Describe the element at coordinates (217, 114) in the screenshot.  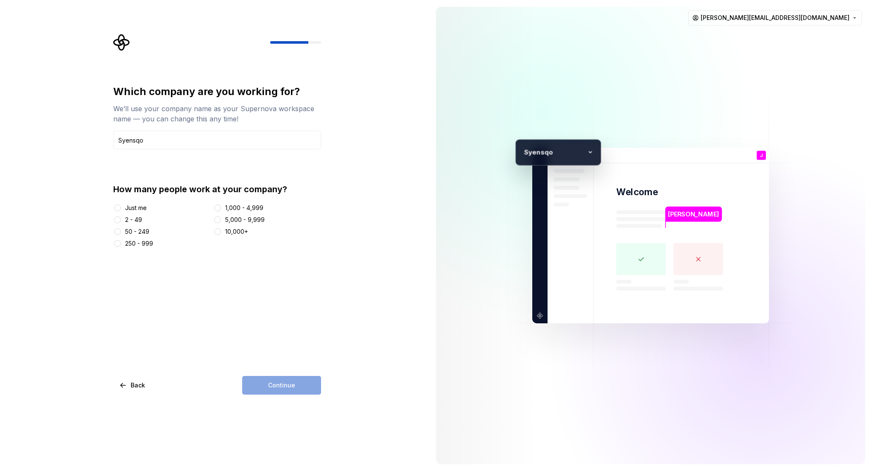
I see `div: We’ll use your company name as your Supernova workspace name — you can change this any time!` at that location.